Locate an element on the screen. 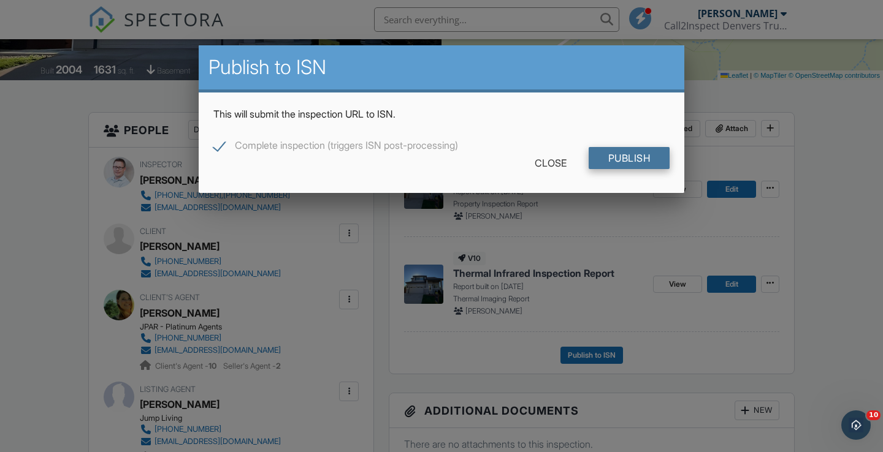  p: This will submit the inspection URL to ISN. is located at coordinates (441, 114).